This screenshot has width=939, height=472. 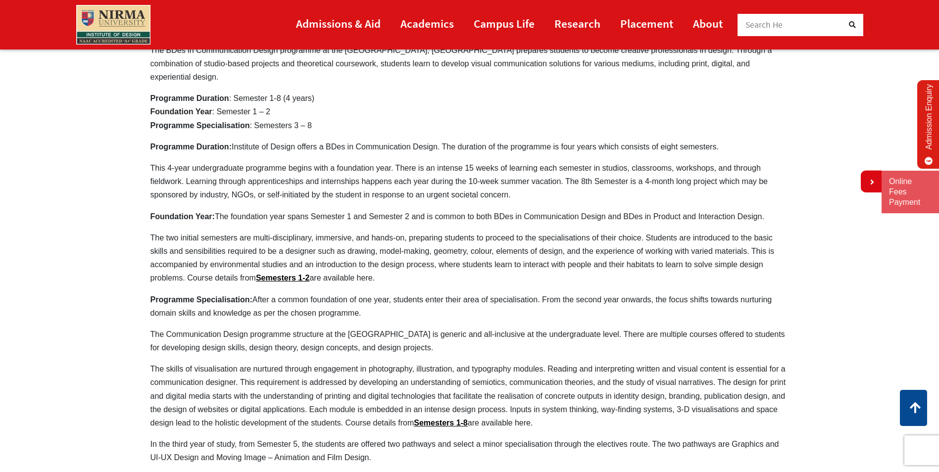 What do you see at coordinates (708, 23) in the screenshot?
I see `a: About` at bounding box center [708, 23].